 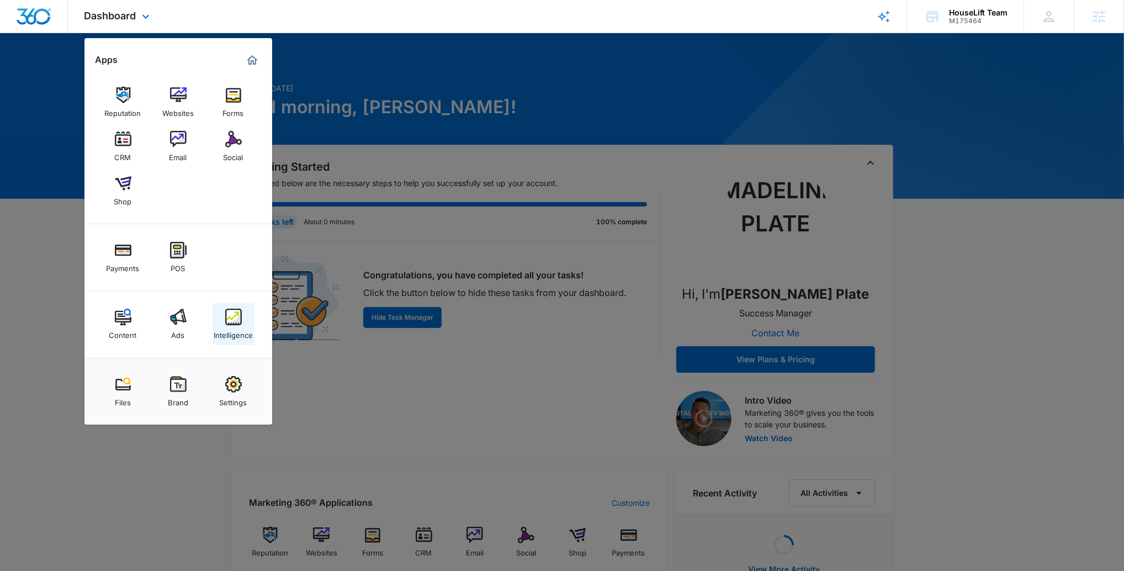 What do you see at coordinates (178, 391) in the screenshot?
I see `a: Brand` at bounding box center [178, 391].